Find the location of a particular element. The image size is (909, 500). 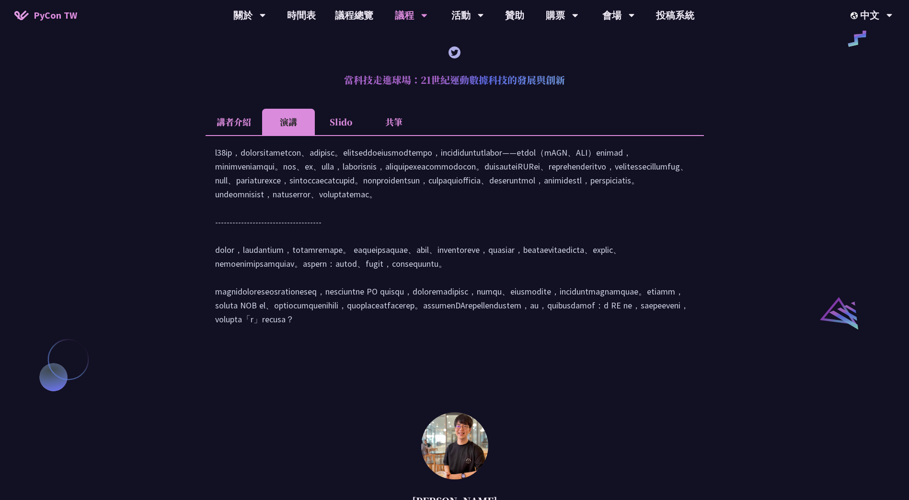

li: 演講 is located at coordinates (288, 122).